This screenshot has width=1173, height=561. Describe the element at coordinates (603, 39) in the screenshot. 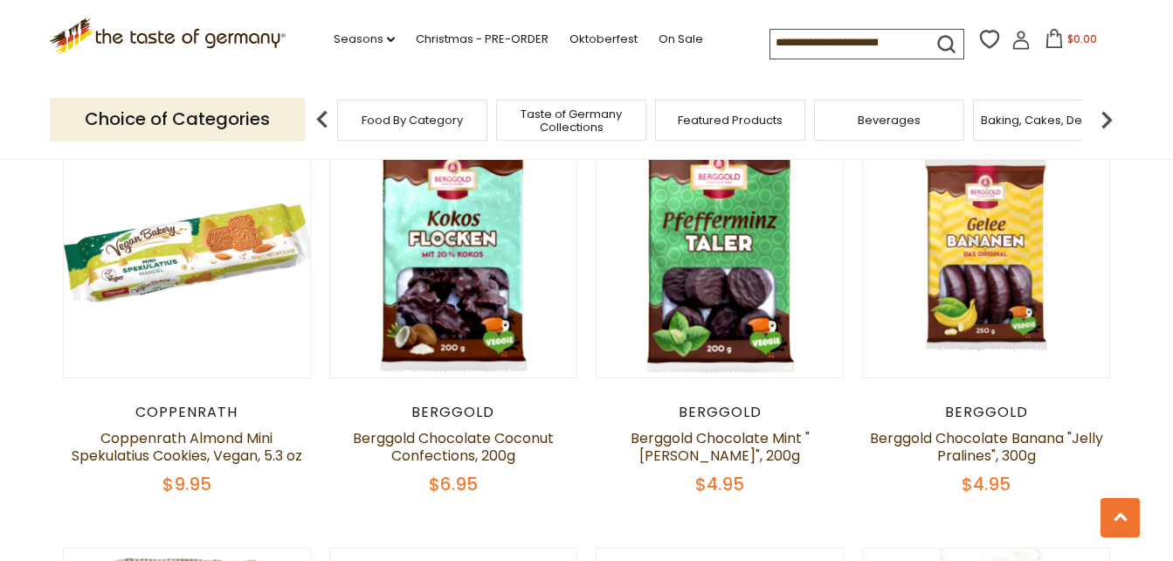

I see `a: Oktoberfest` at that location.